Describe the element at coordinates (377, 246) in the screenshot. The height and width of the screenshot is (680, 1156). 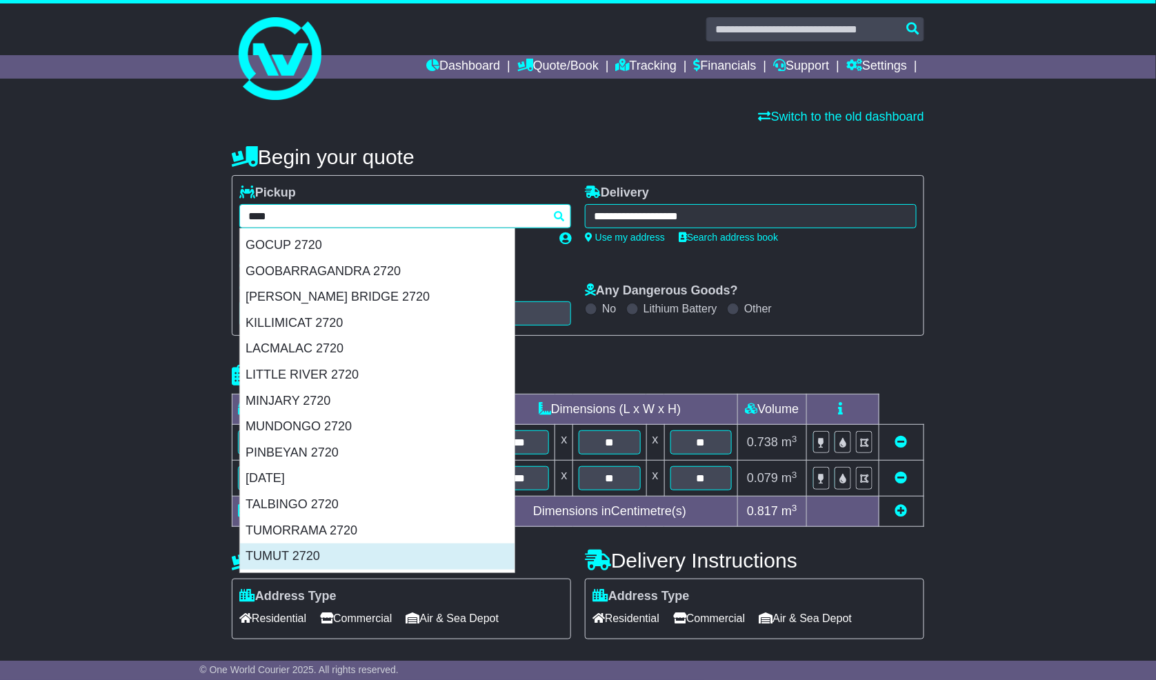
I see `div: GOCUP 2720` at that location.